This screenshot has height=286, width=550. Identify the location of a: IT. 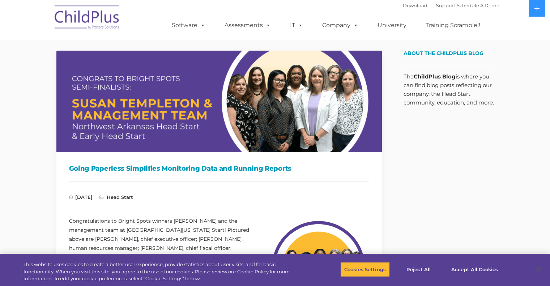
(297, 25).